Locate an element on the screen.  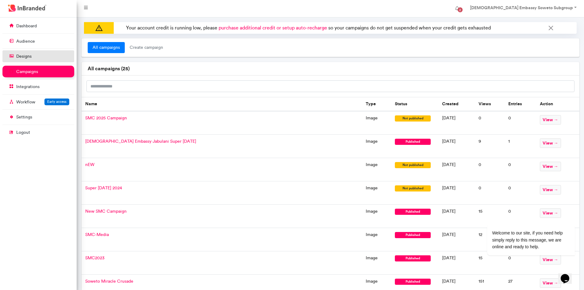
span: SMC 2025 Campaign is located at coordinates (106, 118).